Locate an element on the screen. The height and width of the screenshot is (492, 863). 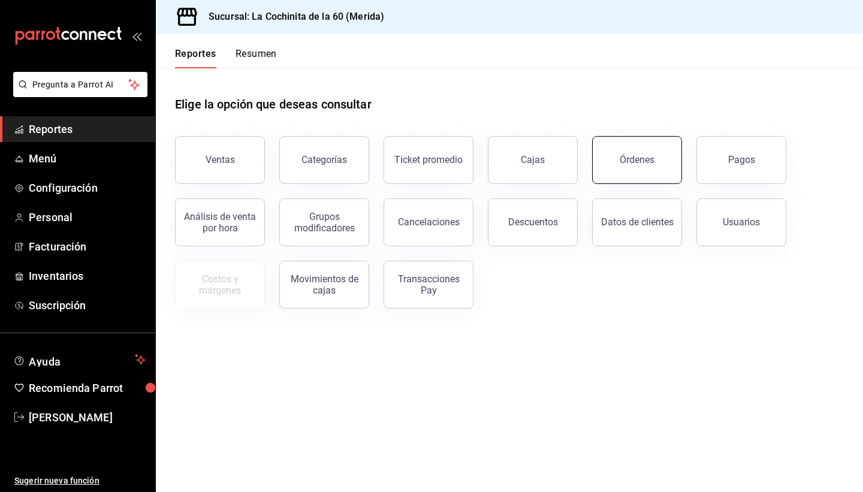
a: Pregunta a Parrot AI is located at coordinates (78, 93).